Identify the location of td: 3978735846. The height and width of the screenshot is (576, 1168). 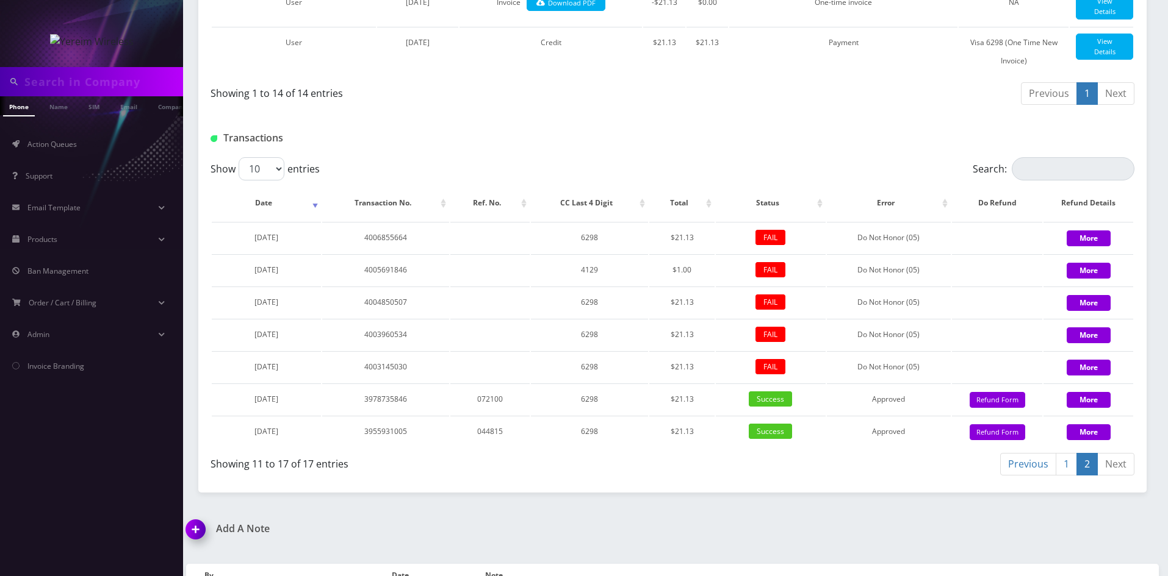
(386, 399).